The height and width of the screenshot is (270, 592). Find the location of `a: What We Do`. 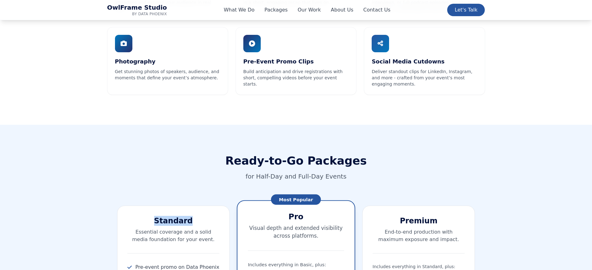

a: What We Do is located at coordinates (239, 10).